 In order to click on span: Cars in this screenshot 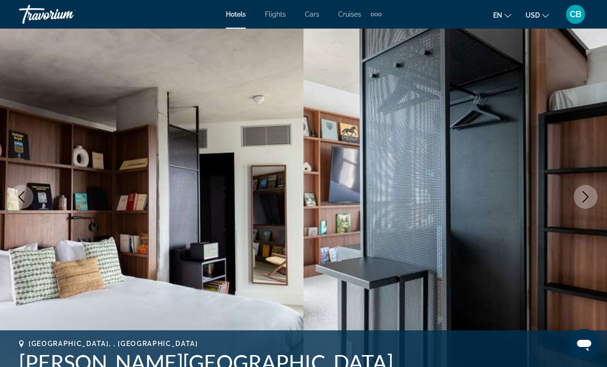, I will do `click(312, 14)`.